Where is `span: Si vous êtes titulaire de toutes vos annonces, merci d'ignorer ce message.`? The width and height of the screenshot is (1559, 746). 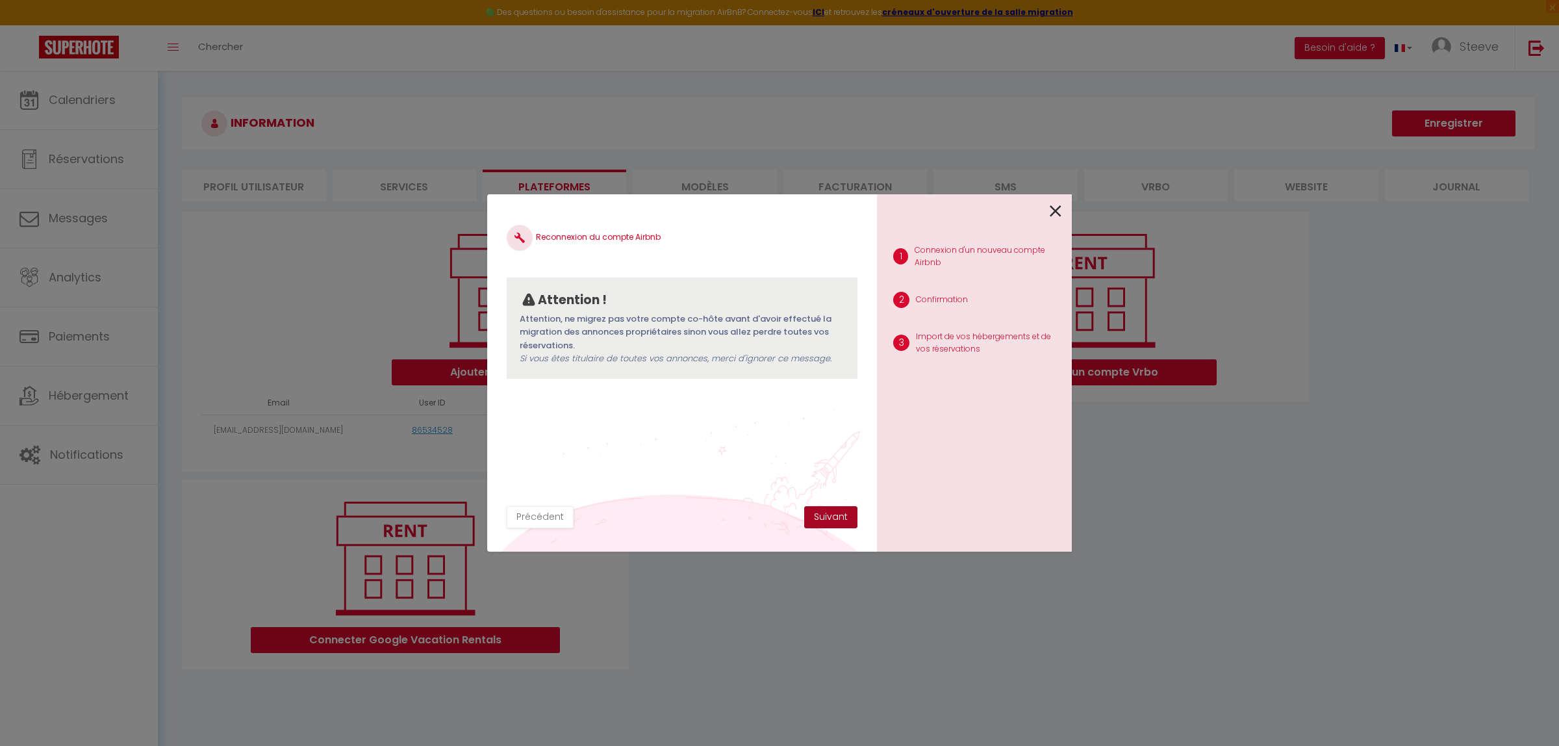
span: Si vous êtes titulaire de toutes vos annonces, merci d'ignorer ce message. is located at coordinates (675, 358).